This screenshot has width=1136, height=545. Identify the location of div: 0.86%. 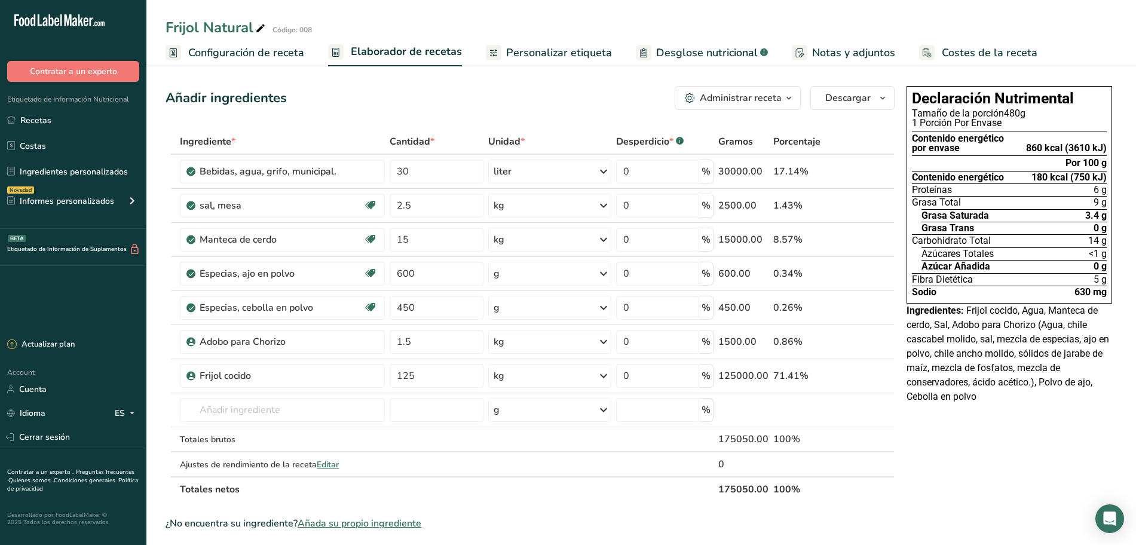
(805, 342).